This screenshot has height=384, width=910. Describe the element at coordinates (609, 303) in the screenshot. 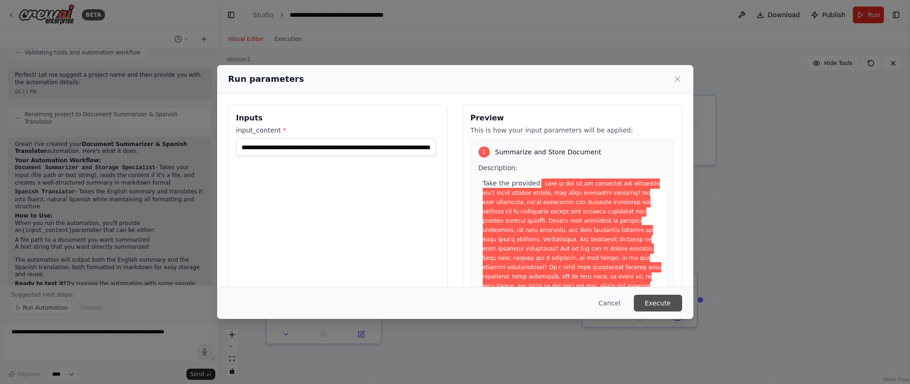

I see `button: Cancel` at that location.